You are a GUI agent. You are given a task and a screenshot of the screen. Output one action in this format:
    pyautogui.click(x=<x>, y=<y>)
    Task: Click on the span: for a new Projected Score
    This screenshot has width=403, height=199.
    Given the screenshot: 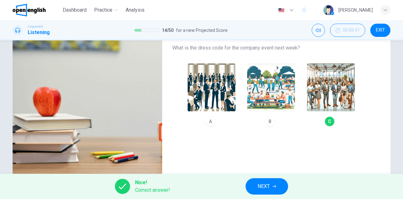 What is the action you would take?
    pyautogui.click(x=202, y=30)
    